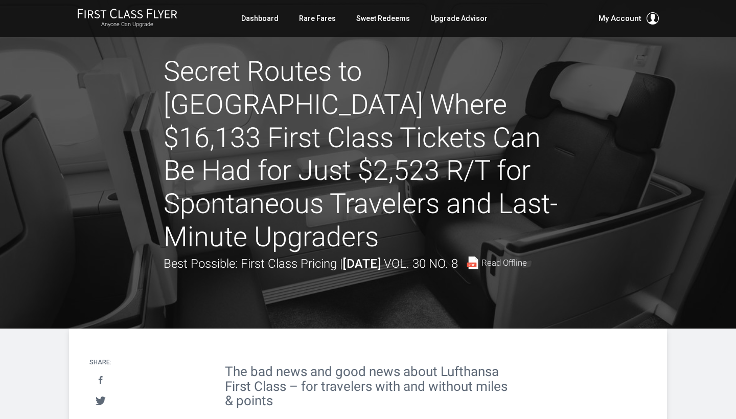 This screenshot has height=419, width=736. I want to click on small: Anyone Can Upgrade, so click(127, 25).